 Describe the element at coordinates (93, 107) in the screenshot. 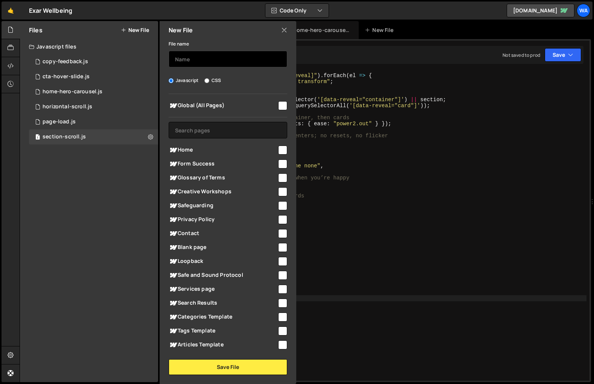

I see `div: 16122/45071.js` at that location.